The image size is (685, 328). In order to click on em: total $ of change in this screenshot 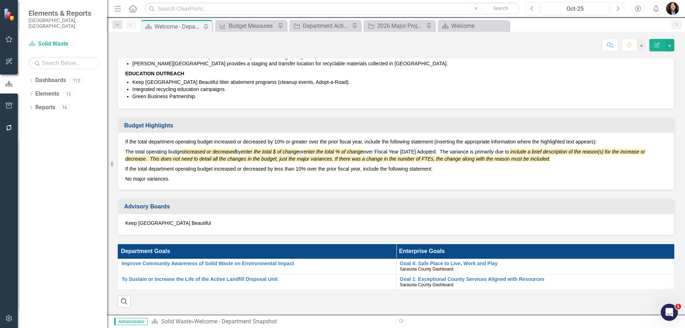, I will do `click(281, 152)`.